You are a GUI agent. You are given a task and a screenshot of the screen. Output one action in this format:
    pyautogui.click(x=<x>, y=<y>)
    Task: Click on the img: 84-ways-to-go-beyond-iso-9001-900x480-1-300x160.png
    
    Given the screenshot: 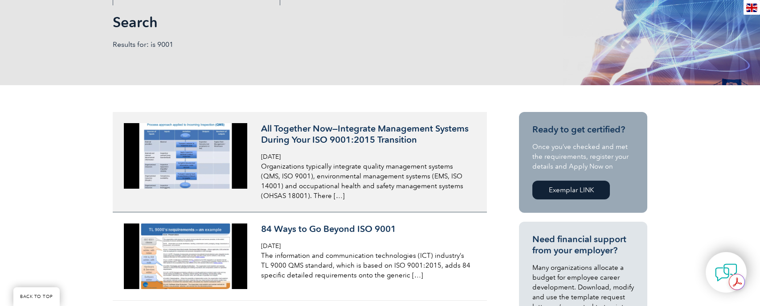 What is the action you would take?
    pyautogui.click(x=185, y=256)
    